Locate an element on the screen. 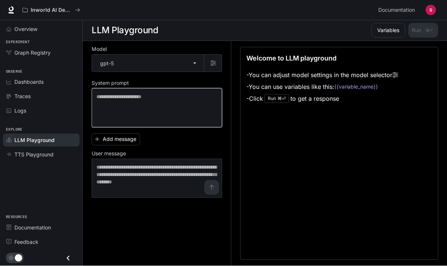 This screenshot has height=266, width=447. button: All workspaces is located at coordinates (51, 10).